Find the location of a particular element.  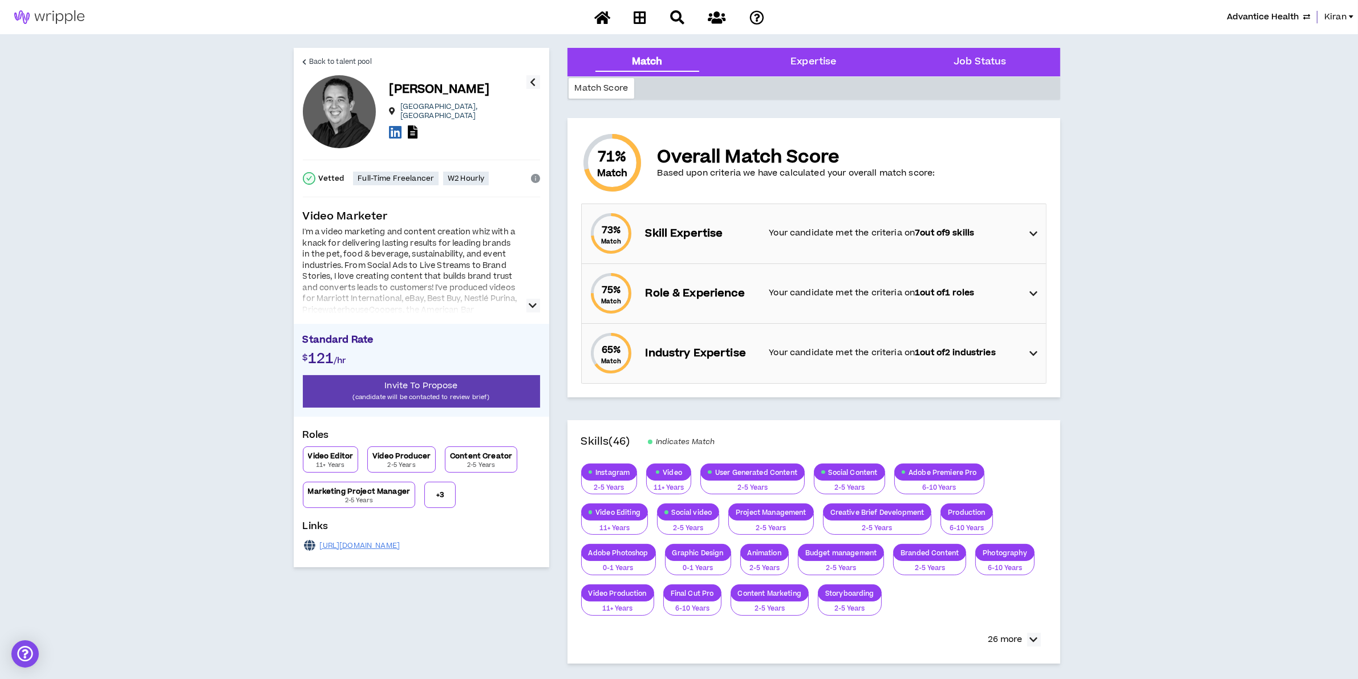

p: W2 Hourly is located at coordinates (466, 179).